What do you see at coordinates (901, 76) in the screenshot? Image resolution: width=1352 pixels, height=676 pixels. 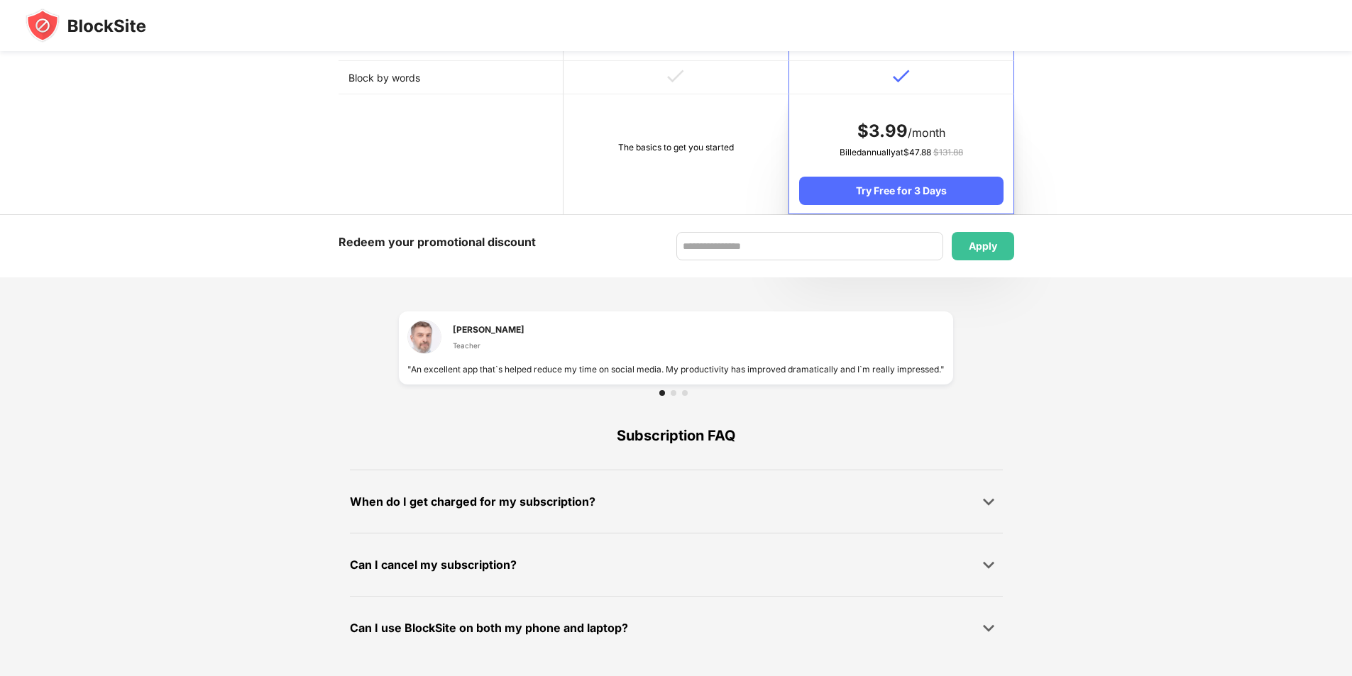 I see `img: v-blue.svg` at bounding box center [901, 76].